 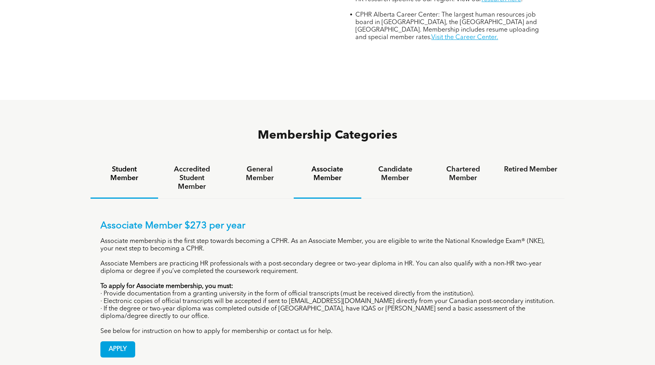 I want to click on h4: Associate Member, so click(x=327, y=174).